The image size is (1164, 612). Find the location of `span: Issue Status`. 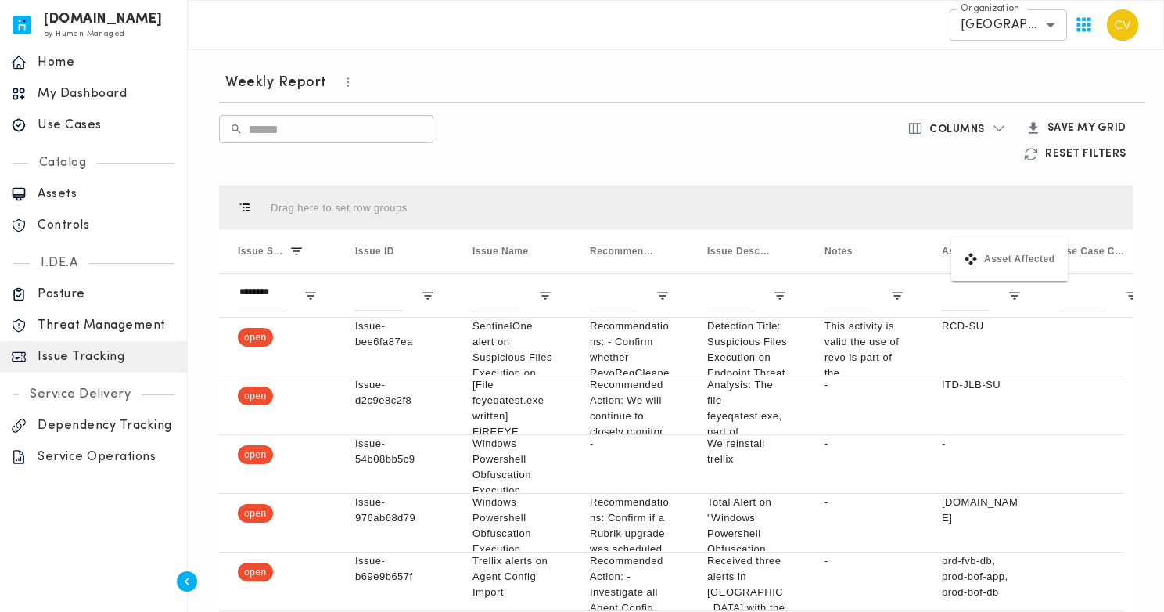

span: Issue Status is located at coordinates (260, 251).